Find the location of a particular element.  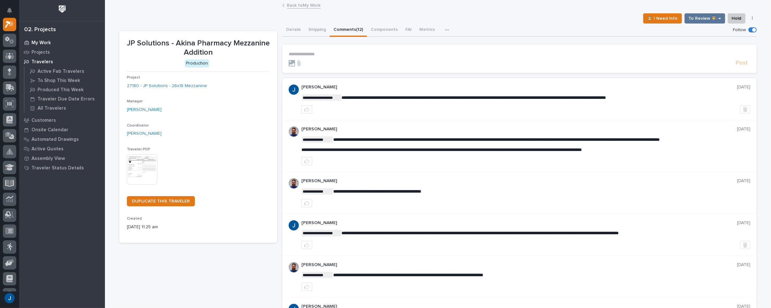

button: FAI is located at coordinates (408, 30).